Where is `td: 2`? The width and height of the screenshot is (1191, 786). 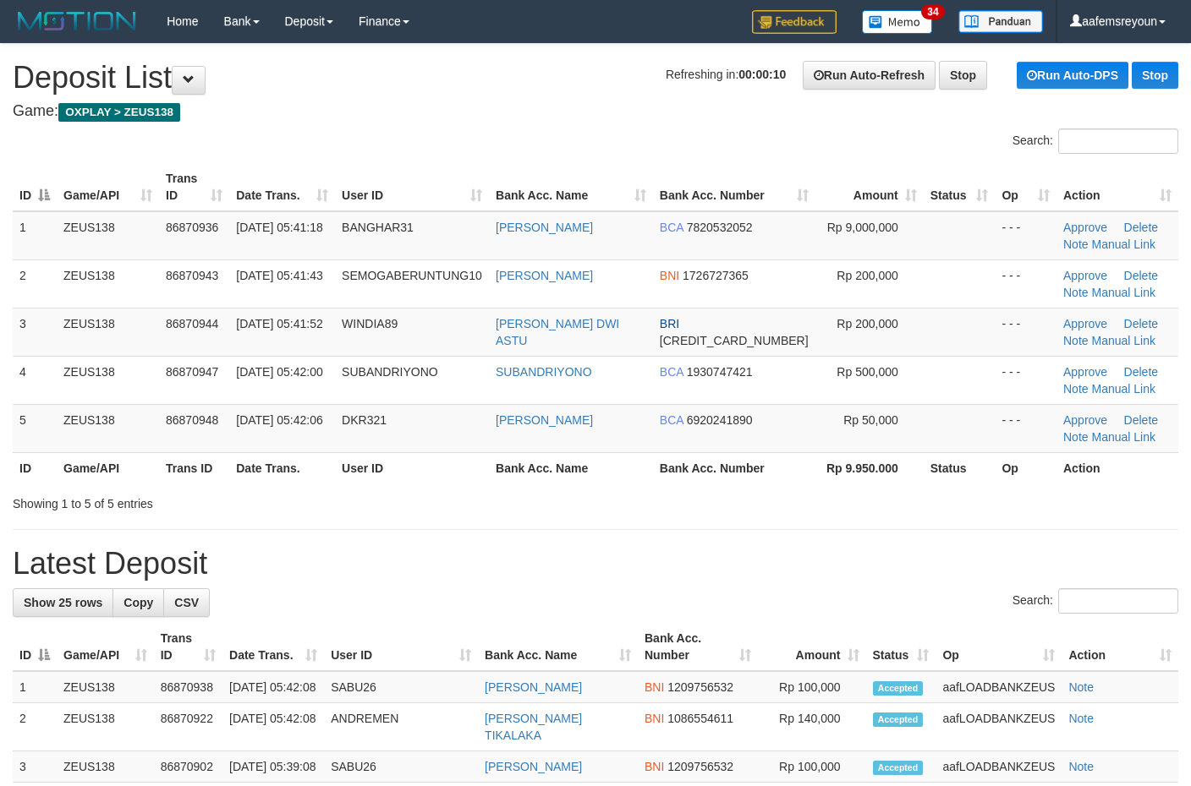 td: 2 is located at coordinates (35, 727).